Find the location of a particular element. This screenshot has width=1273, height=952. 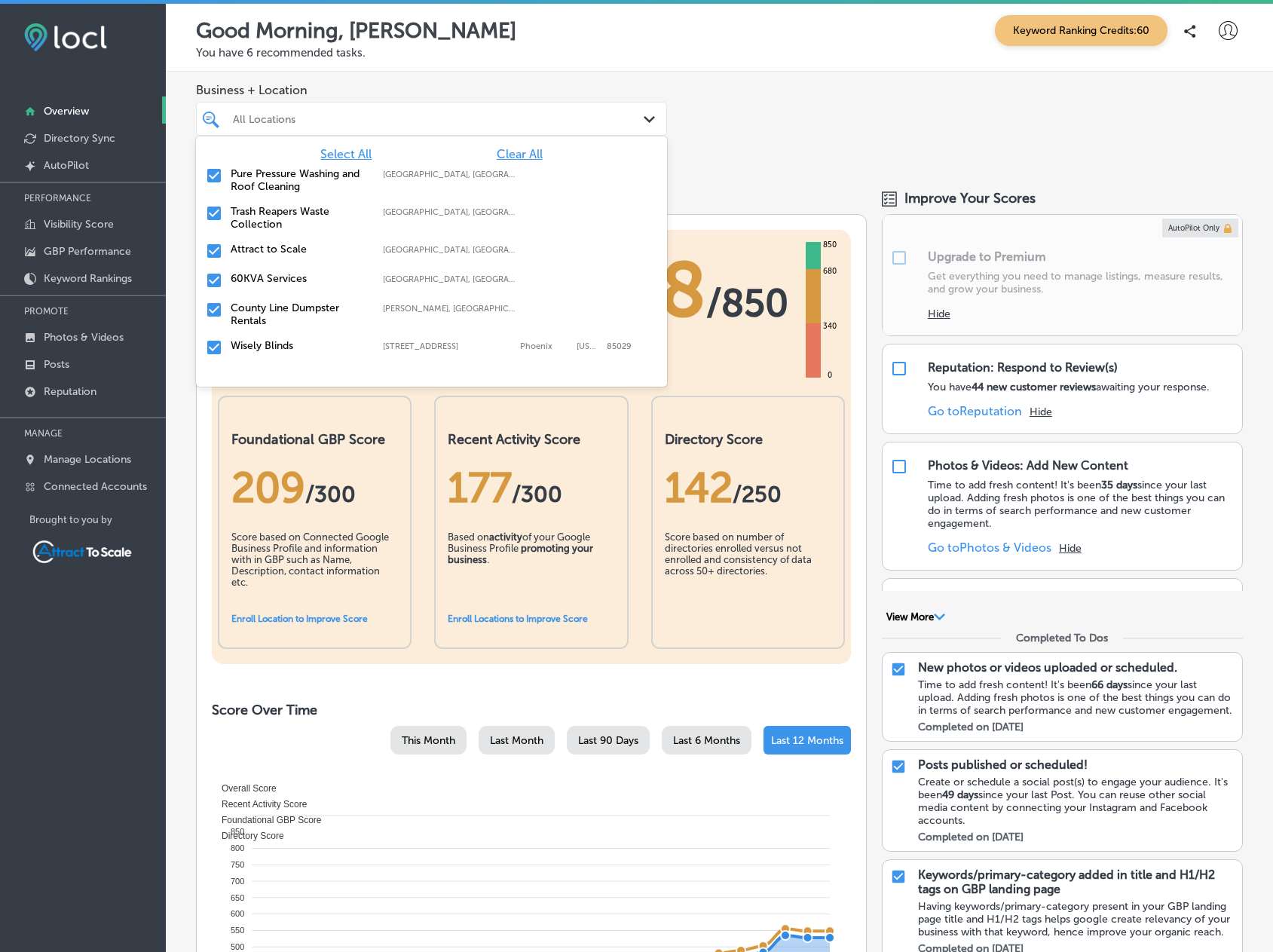

p: Overview is located at coordinates (67, 111).